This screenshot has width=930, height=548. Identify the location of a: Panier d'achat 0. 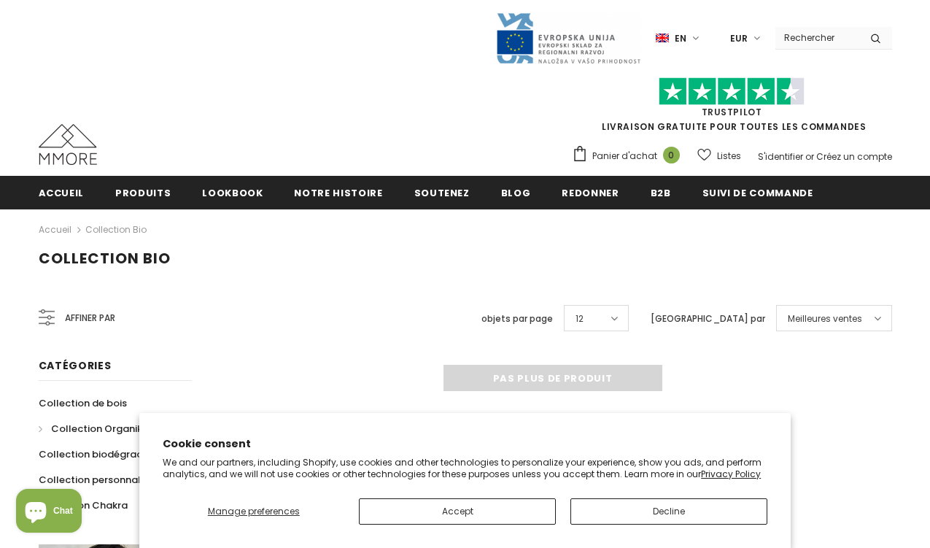
(629, 156).